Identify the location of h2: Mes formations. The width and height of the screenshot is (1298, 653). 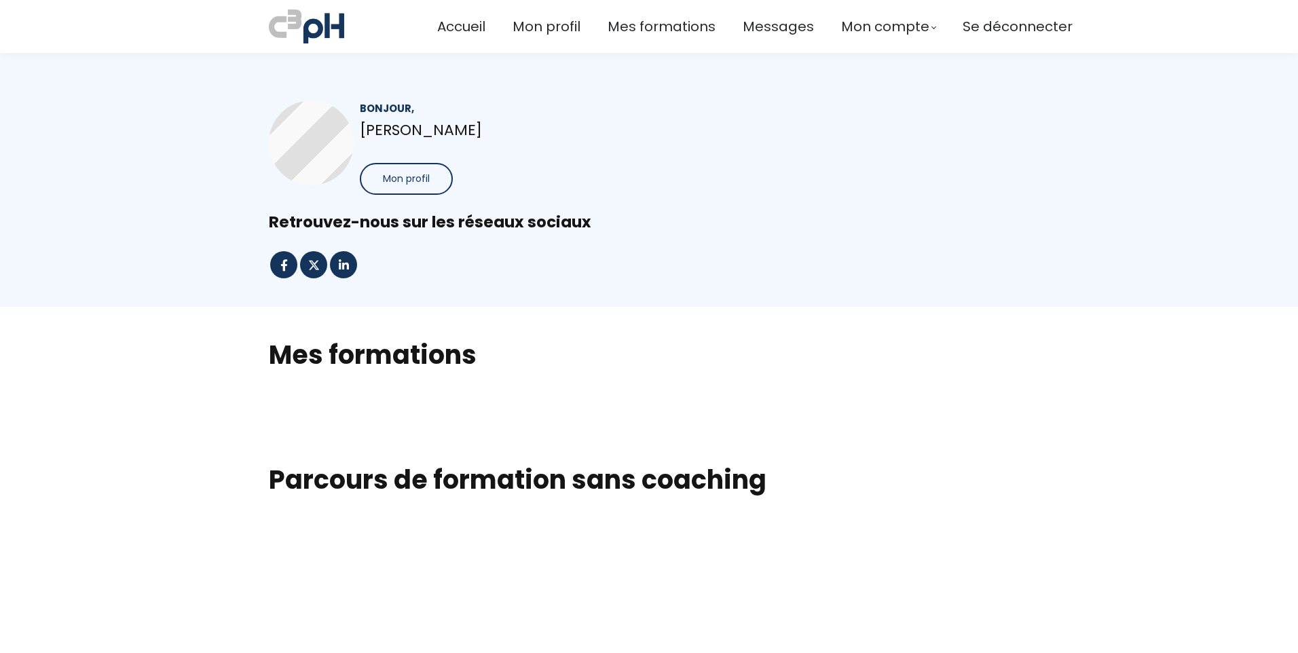
(649, 354).